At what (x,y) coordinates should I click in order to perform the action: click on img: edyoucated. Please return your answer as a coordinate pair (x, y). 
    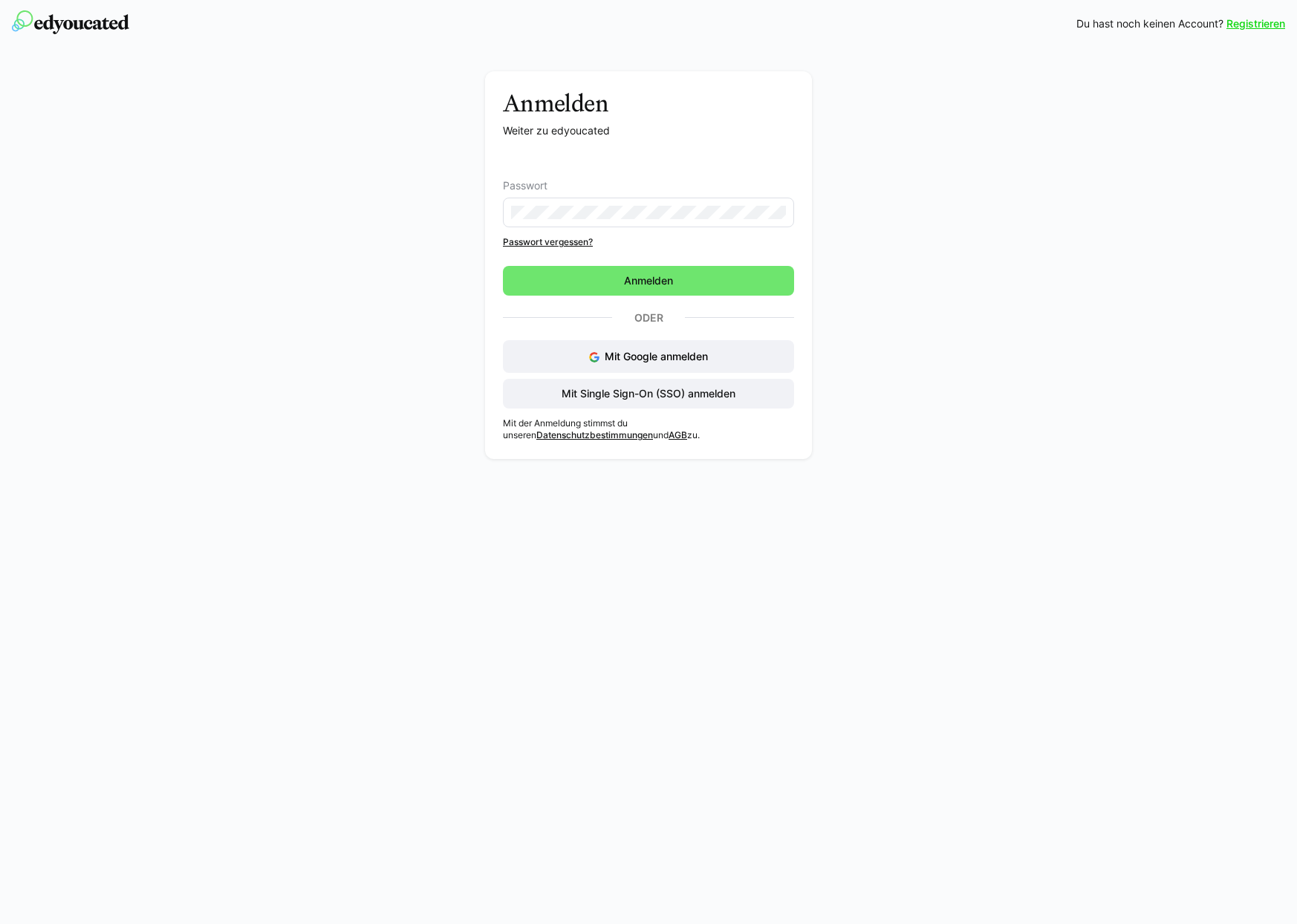
    Looking at the image, I should click on (71, 23).